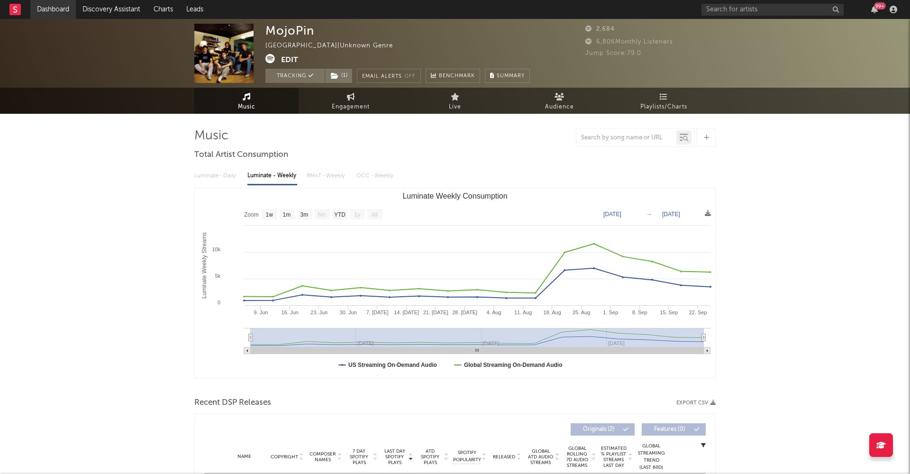  I want to click on button: Edit, so click(290, 60).